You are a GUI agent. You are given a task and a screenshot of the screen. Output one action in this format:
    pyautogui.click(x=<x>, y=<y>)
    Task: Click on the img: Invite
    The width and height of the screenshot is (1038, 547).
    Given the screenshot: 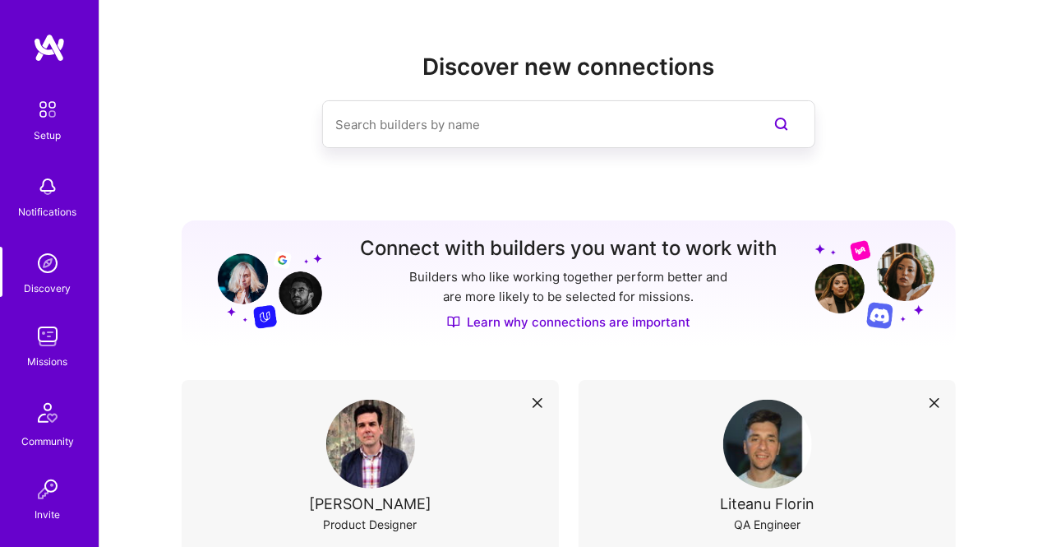 What is the action you would take?
    pyautogui.click(x=48, y=489)
    